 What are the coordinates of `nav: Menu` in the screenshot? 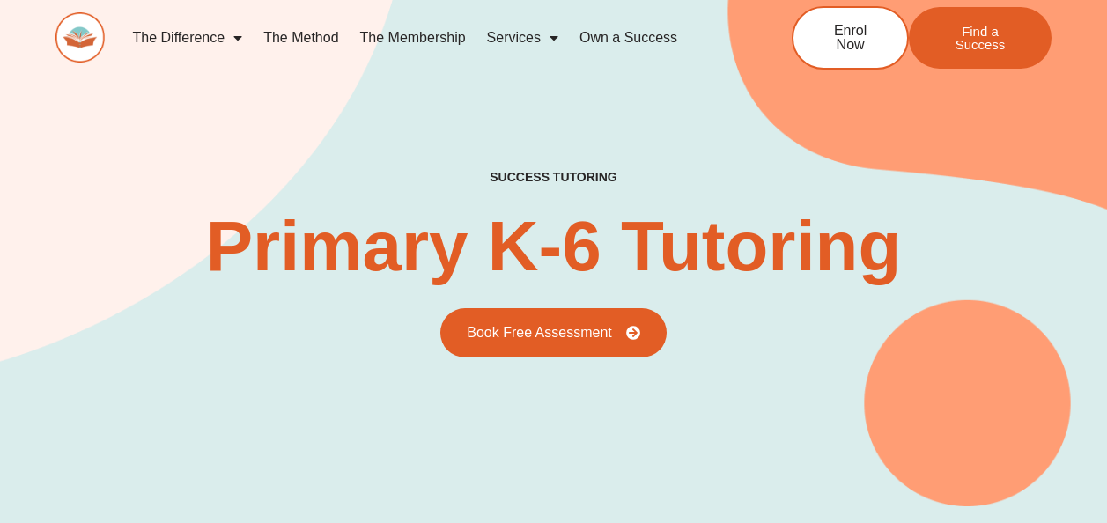 It's located at (429, 38).